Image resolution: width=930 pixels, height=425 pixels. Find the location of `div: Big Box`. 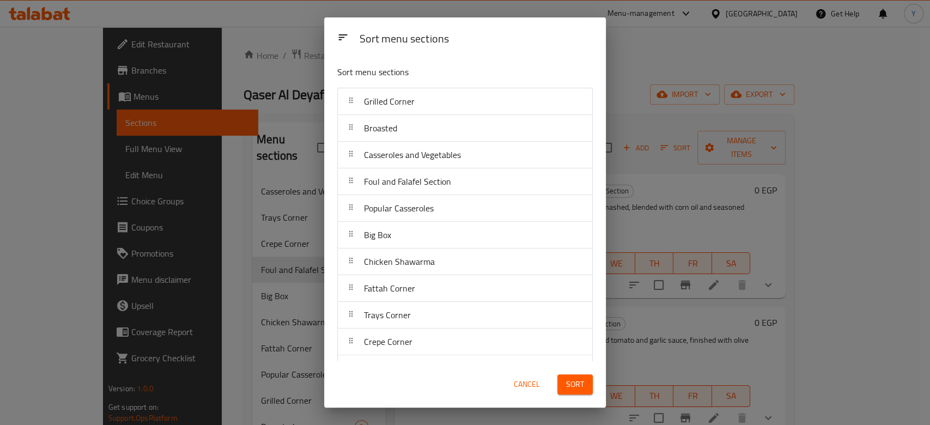

div: Big Box is located at coordinates (465, 235).